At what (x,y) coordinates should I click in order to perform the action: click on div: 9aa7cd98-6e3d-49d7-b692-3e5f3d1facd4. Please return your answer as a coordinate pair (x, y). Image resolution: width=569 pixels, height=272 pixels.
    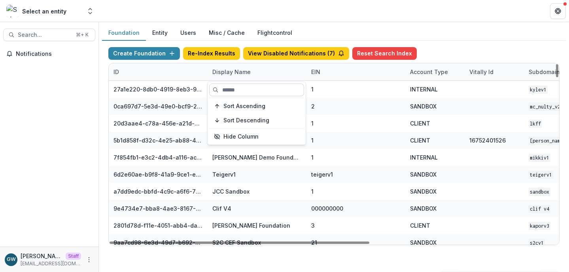
    Looking at the image, I should click on (158, 242).